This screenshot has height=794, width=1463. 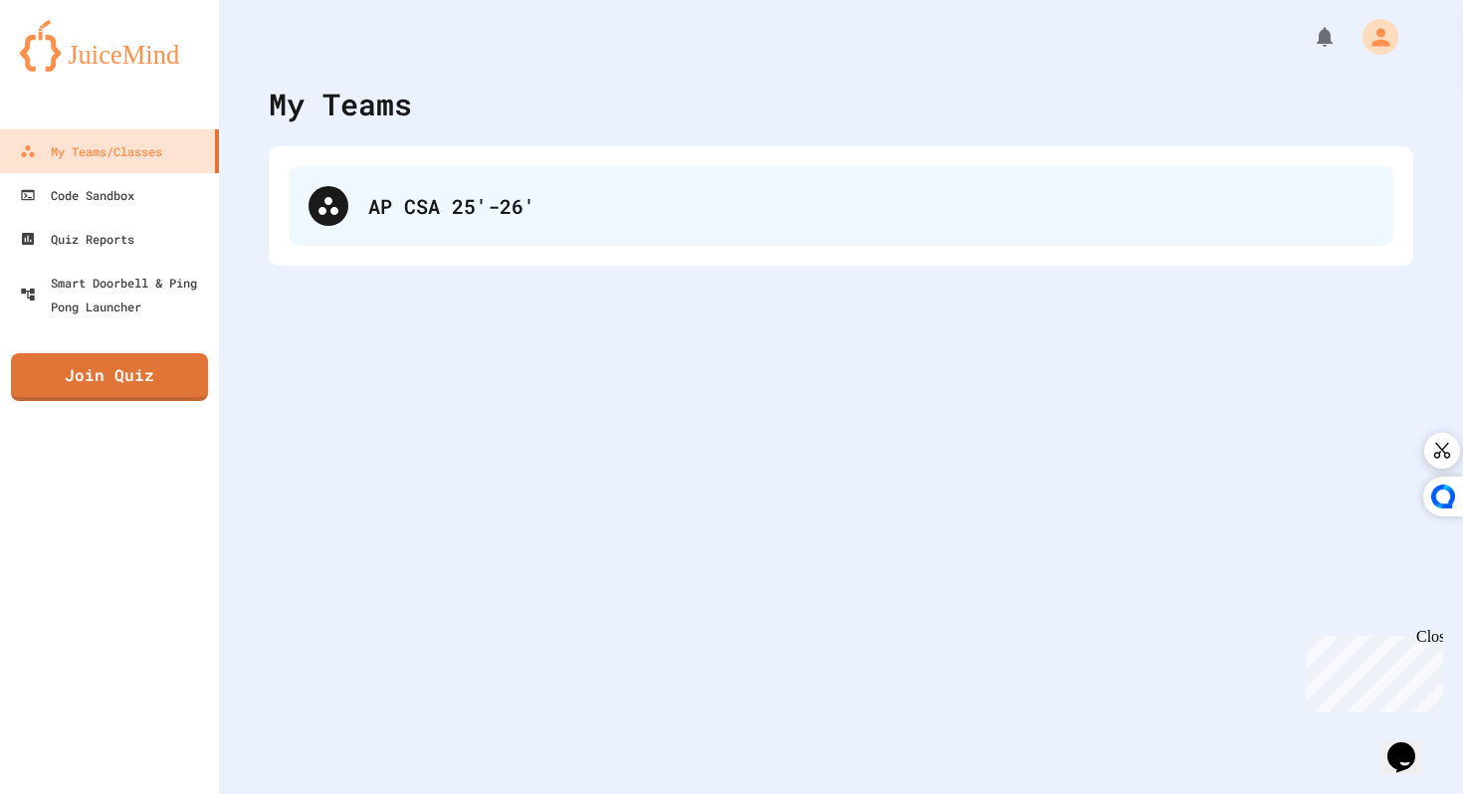 I want to click on div: My Account, so click(x=1373, y=37).